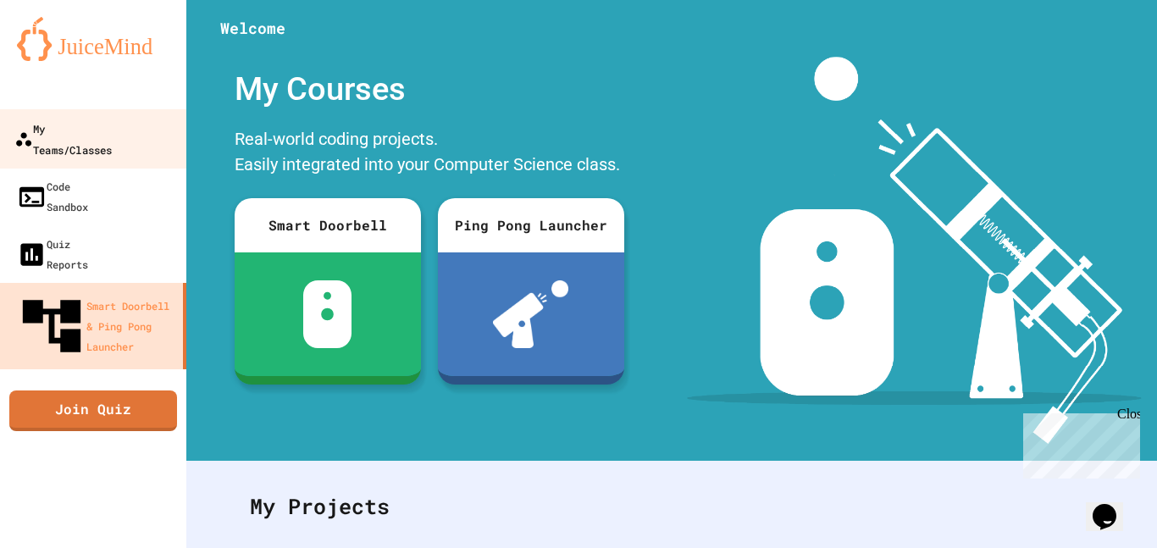 The width and height of the screenshot is (1157, 548). I want to click on img: ppl-with-ball.png, so click(530, 314).